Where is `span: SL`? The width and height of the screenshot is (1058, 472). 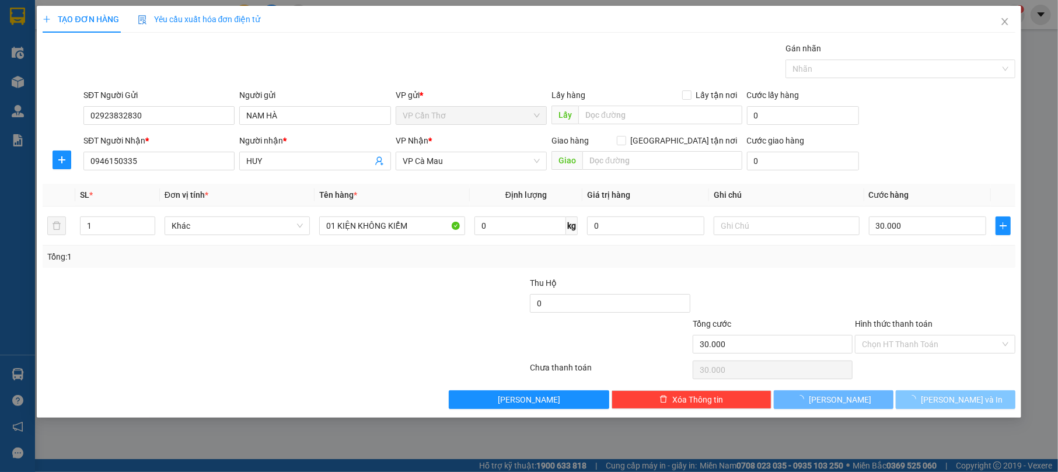
span: SL is located at coordinates (85, 195).